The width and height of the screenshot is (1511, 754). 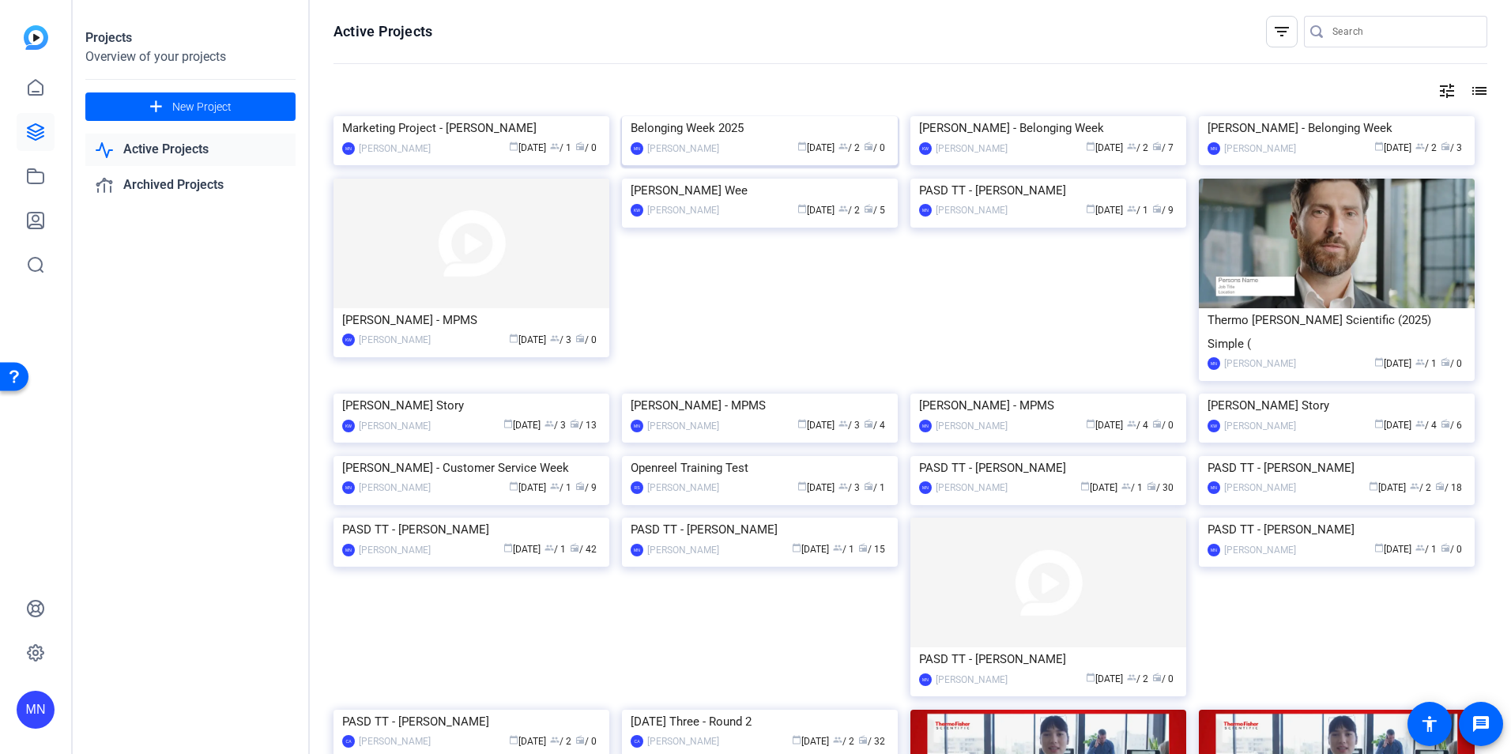 I want to click on h1: Active Projects, so click(x=382, y=32).